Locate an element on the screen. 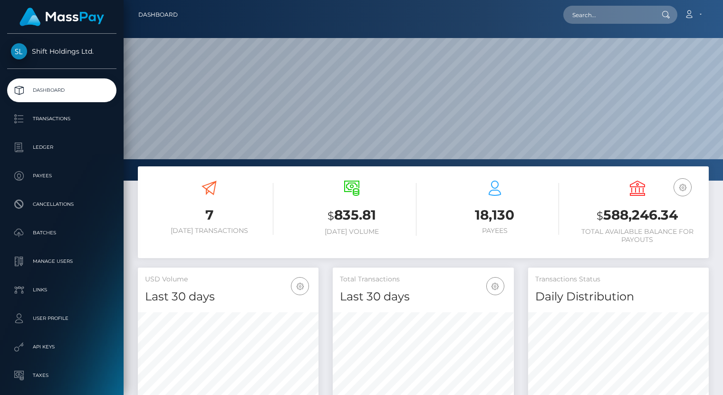 Image resolution: width=723 pixels, height=395 pixels. p: Ledger is located at coordinates (62, 147).